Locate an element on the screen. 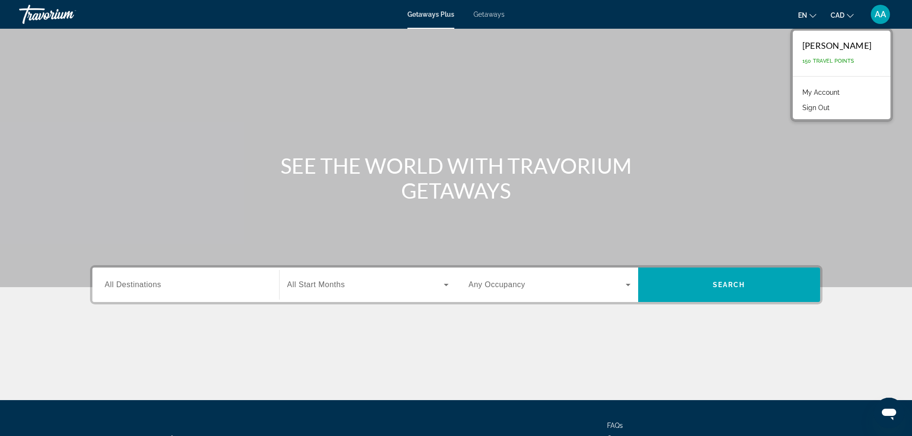 This screenshot has width=912, height=436. span: All Start Months is located at coordinates (316, 284).